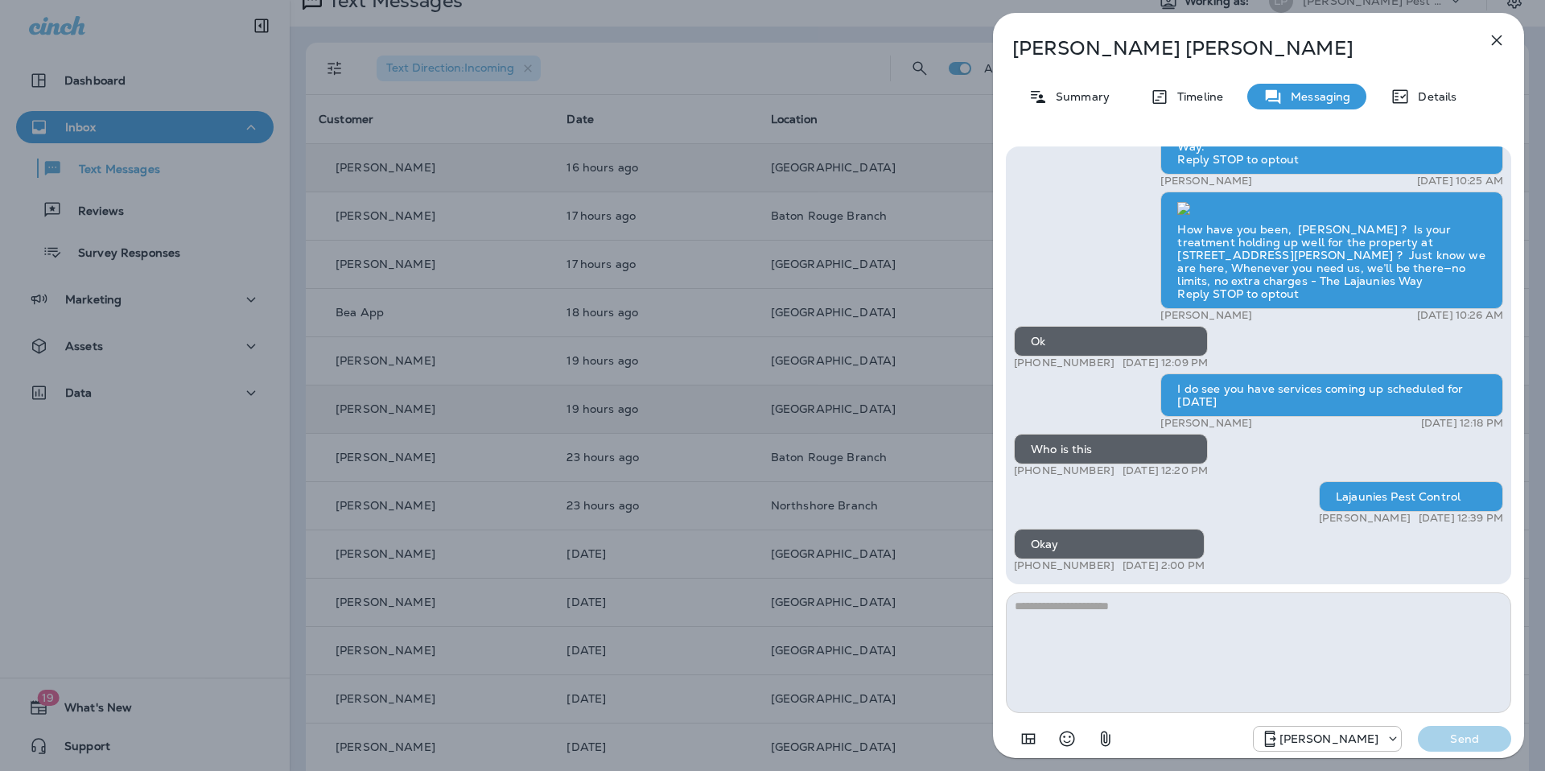 This screenshot has height=771, width=1545. Describe the element at coordinates (1067, 739) in the screenshot. I see `button: Select an emoji` at that location.